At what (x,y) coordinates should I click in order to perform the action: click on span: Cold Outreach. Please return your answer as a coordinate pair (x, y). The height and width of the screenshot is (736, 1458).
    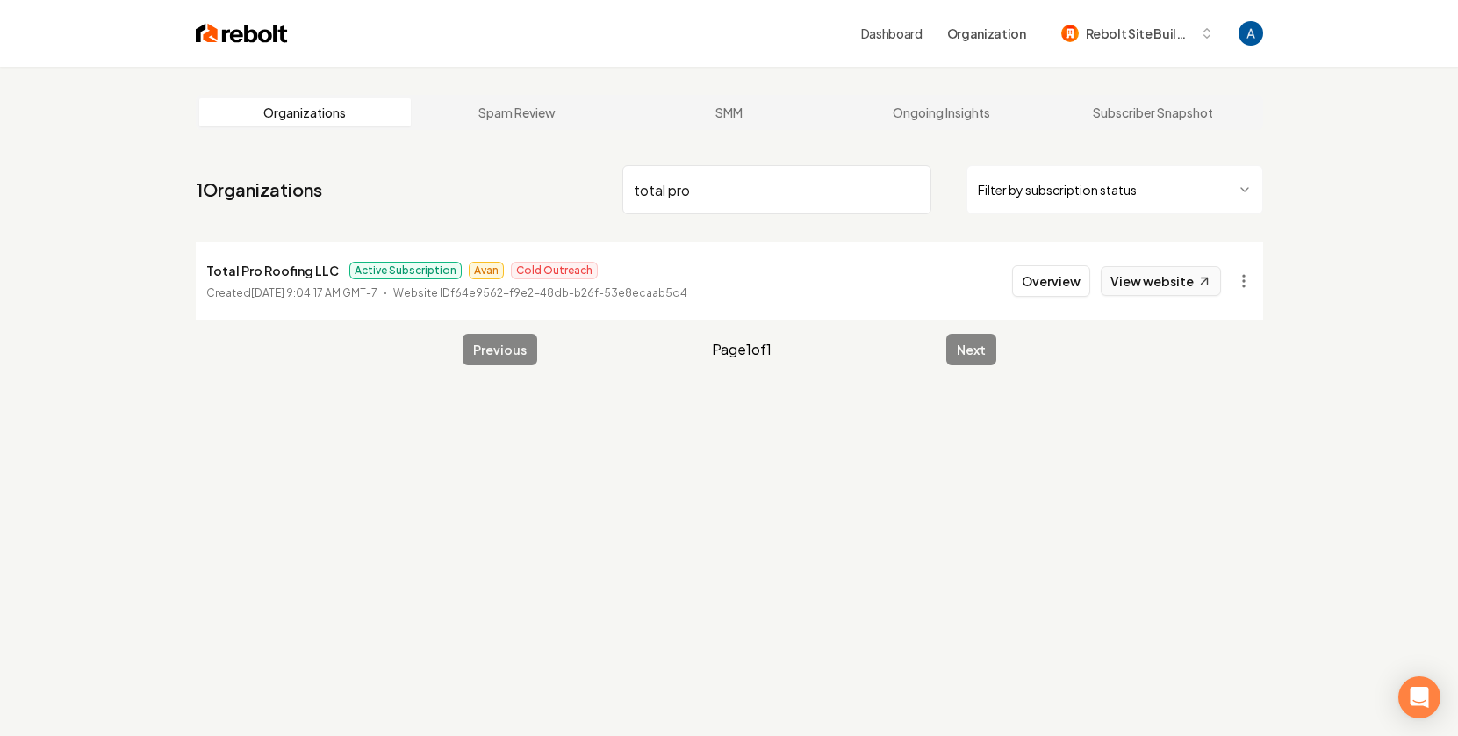
    Looking at the image, I should click on (554, 270).